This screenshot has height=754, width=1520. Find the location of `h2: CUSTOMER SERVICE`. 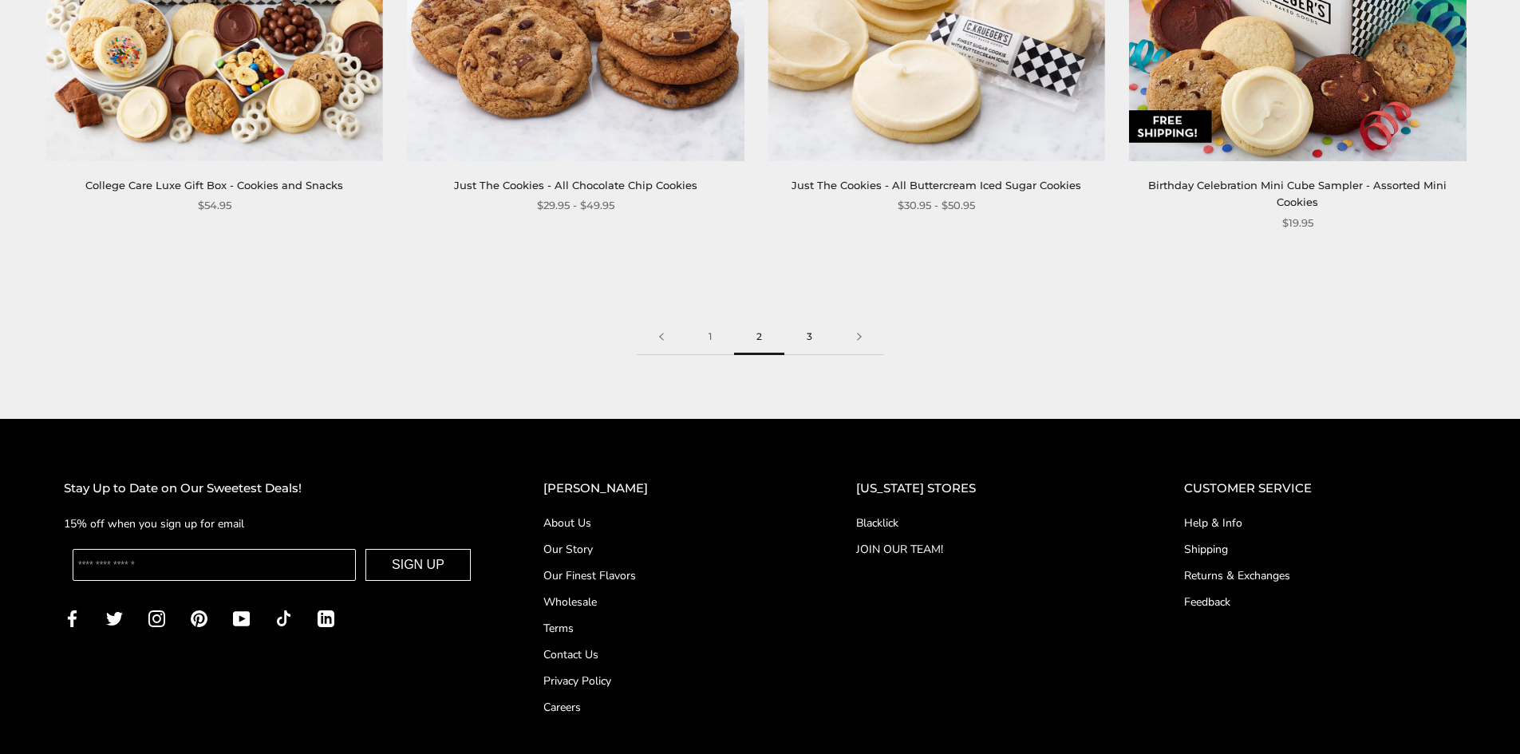

h2: CUSTOMER SERVICE is located at coordinates (1320, 488).